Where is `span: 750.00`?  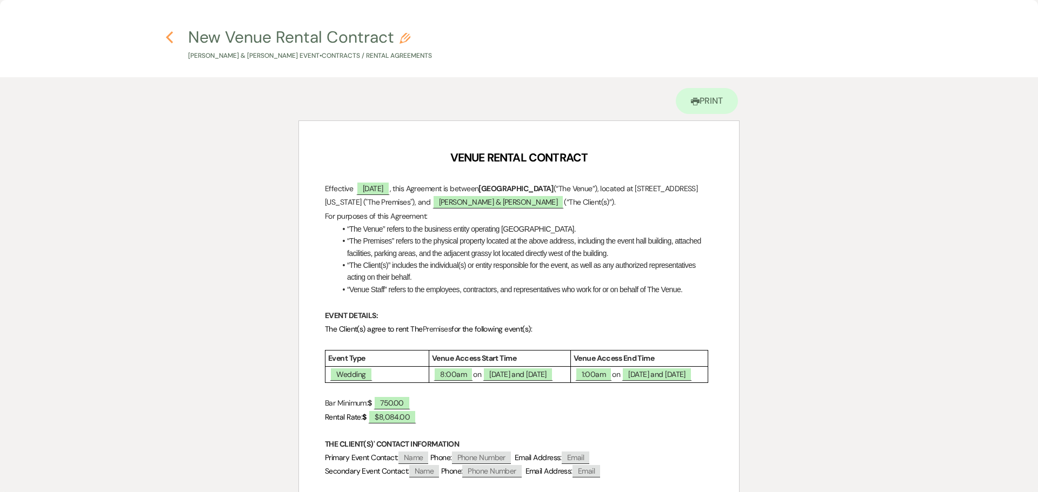 span: 750.00 is located at coordinates (392, 403).